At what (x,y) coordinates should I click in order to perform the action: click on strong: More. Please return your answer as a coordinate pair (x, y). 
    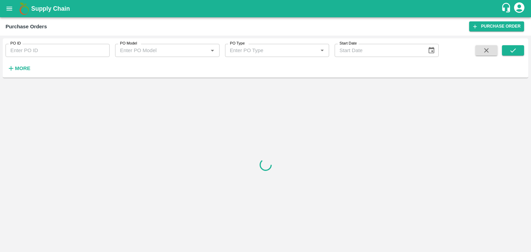
    Looking at the image, I should click on (22, 68).